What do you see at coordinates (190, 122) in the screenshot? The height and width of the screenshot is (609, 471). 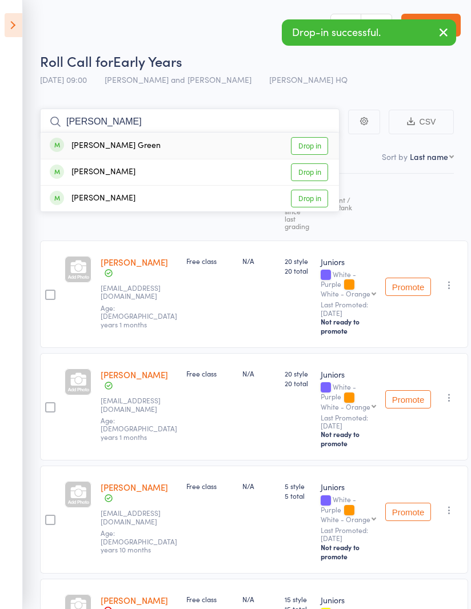 I see `input: Search by name` at bounding box center [190, 122].